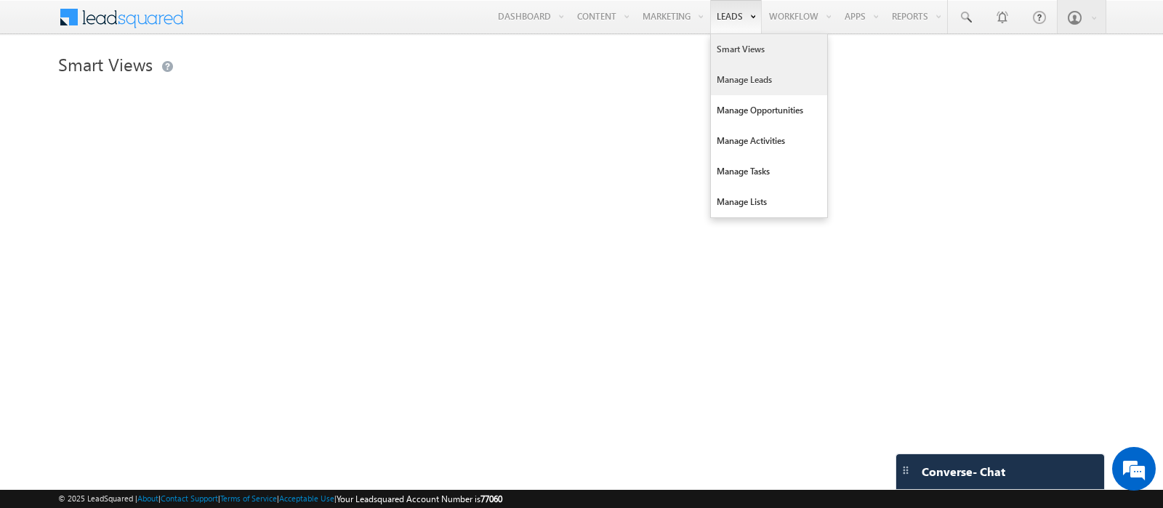 Image resolution: width=1163 pixels, height=508 pixels. What do you see at coordinates (963, 472) in the screenshot?
I see `span: Converse - Chat` at bounding box center [963, 472].